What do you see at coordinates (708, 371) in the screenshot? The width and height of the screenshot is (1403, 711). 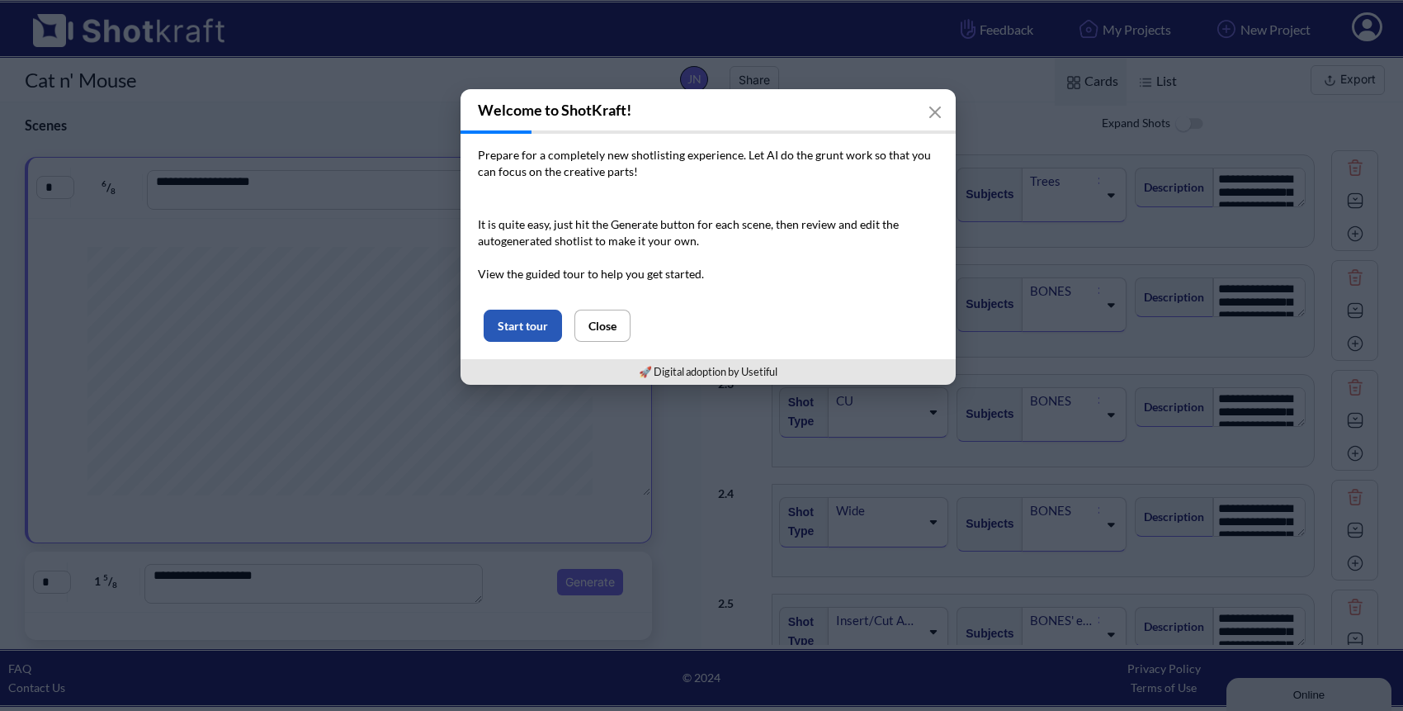 I see `a: 🚀 Digital adoption by Usetiful` at bounding box center [708, 371].